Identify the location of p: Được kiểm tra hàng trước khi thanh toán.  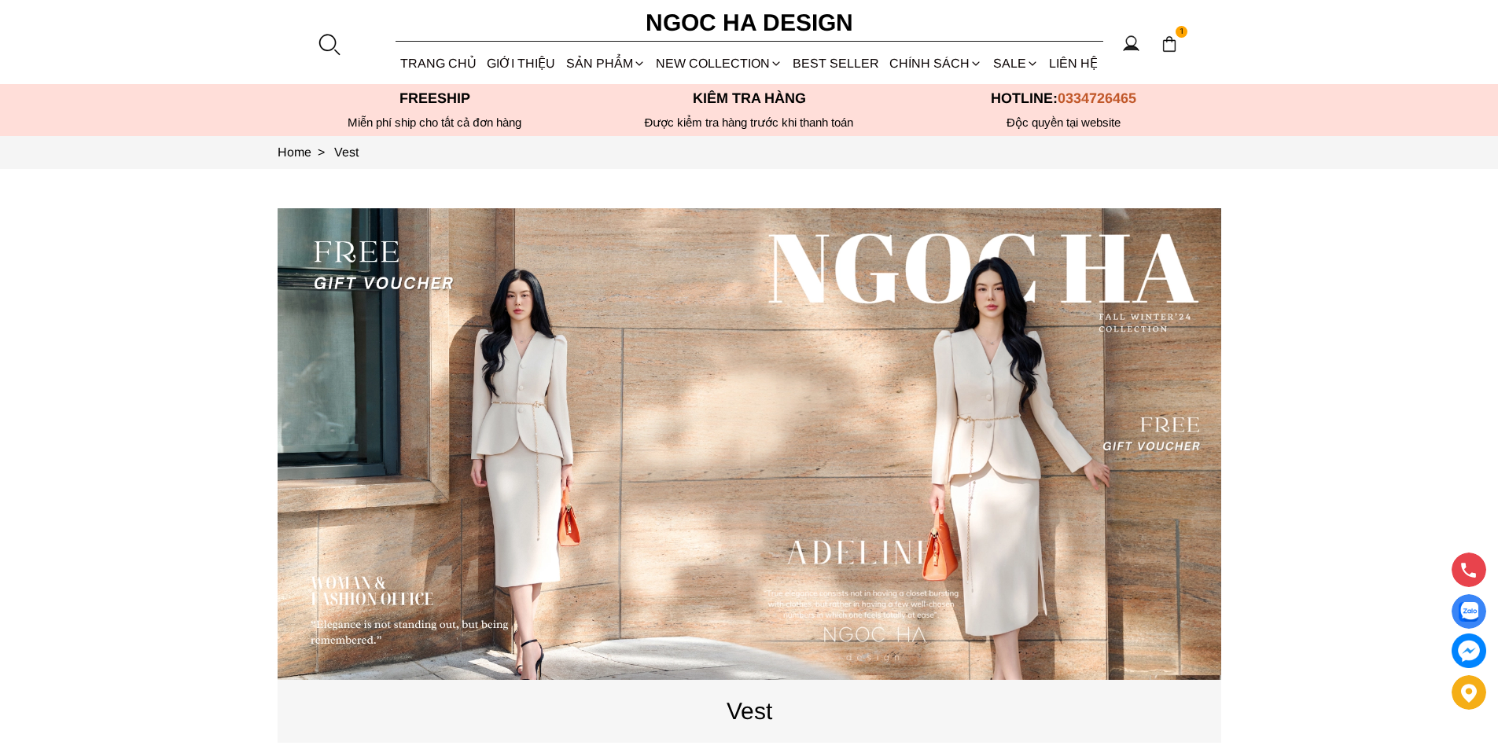
(749, 123).